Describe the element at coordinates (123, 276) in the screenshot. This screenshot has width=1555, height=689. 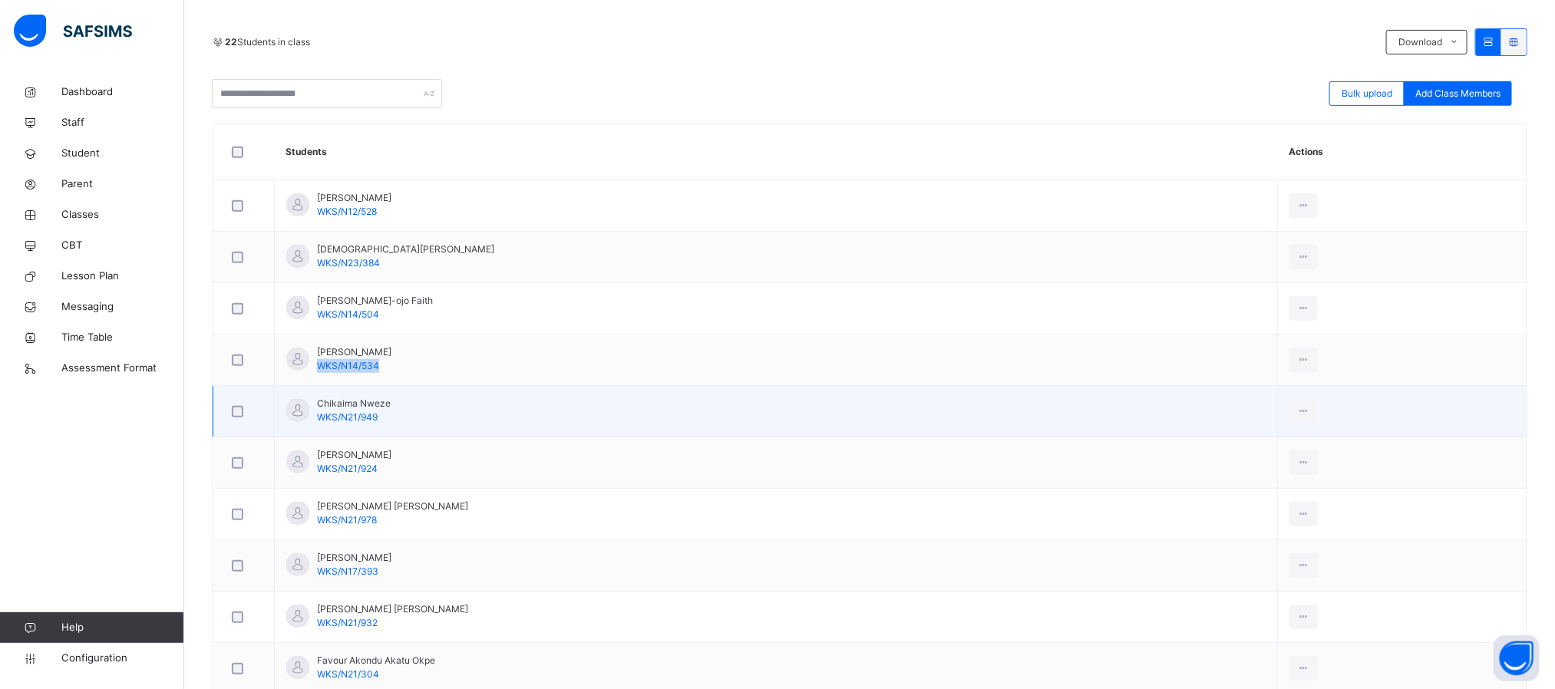
I see `span: Lesson Plan` at that location.